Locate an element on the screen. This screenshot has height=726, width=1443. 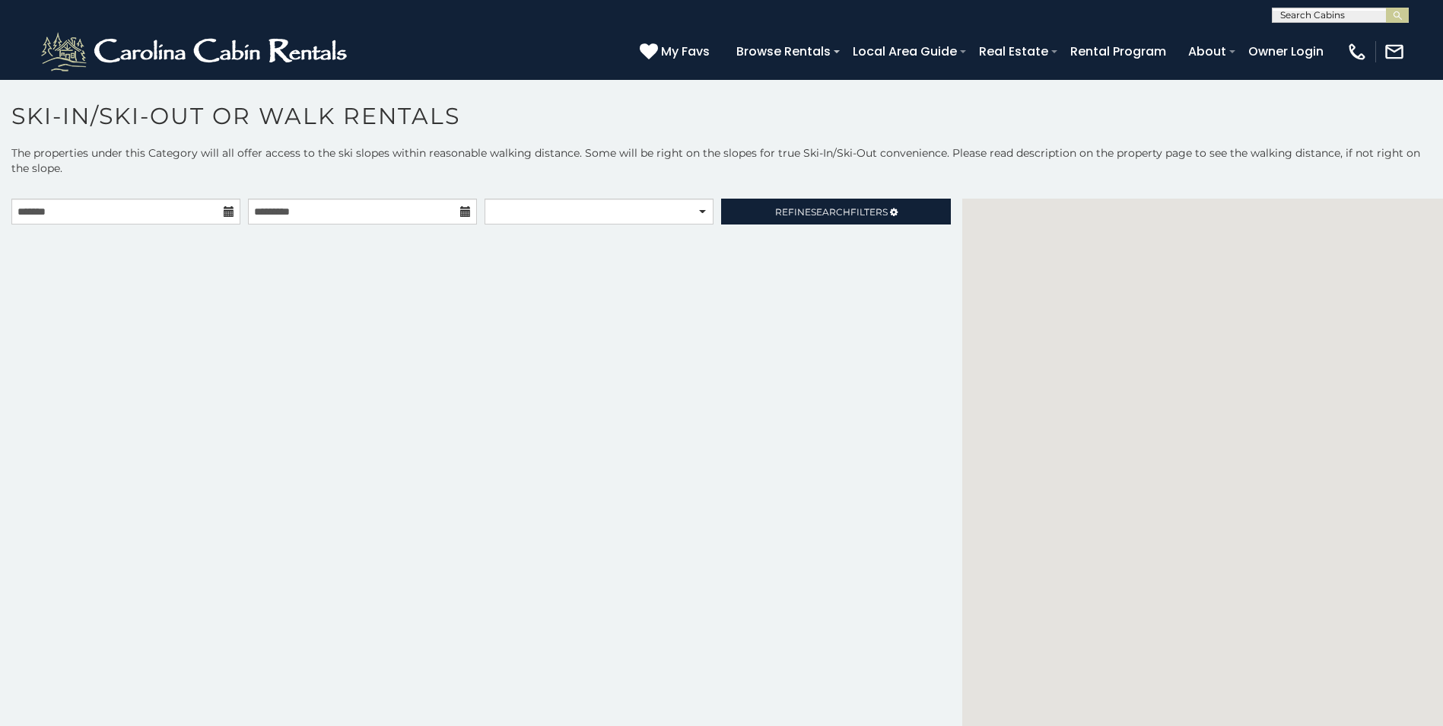
span: Refine Filters is located at coordinates (831, 211).